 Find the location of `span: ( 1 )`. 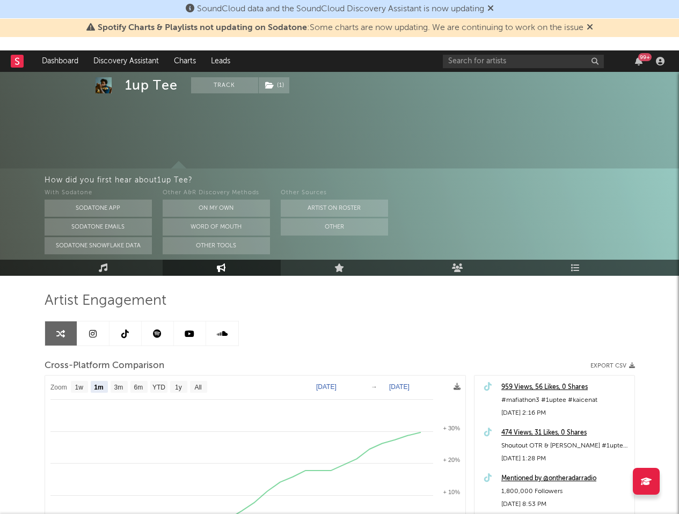

span: ( 1 ) is located at coordinates (274, 85).